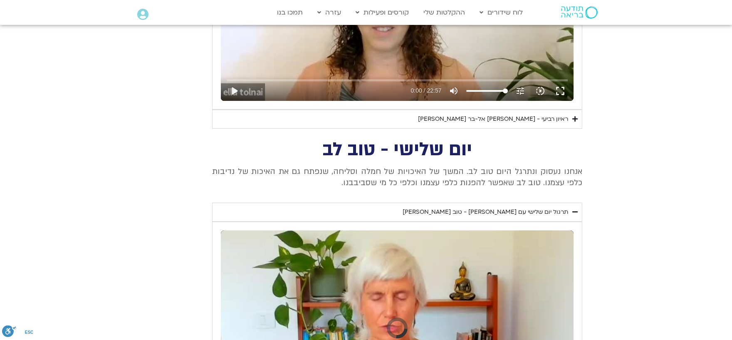 The width and height of the screenshot is (732, 340). I want to click on a: עזרה, so click(329, 12).